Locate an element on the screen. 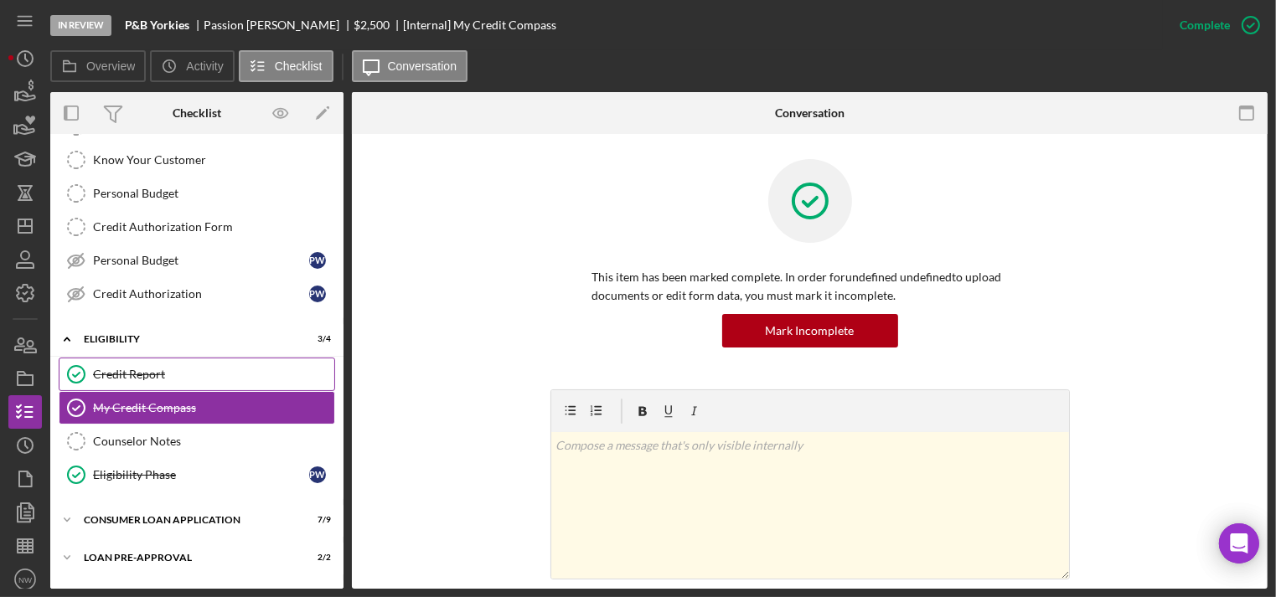 The width and height of the screenshot is (1276, 597). div: Loan Pre-Approval is located at coordinates (186, 558).